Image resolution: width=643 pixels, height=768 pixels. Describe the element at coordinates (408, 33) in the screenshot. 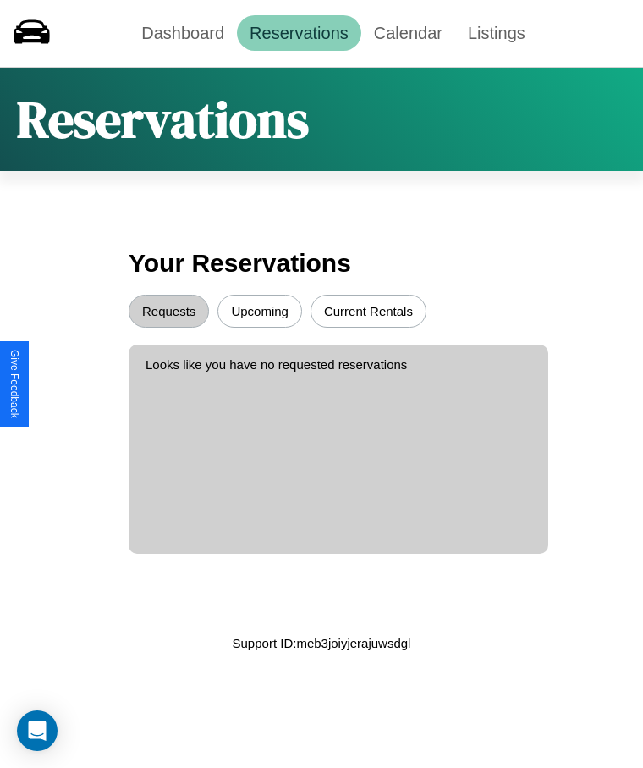

I see `a: Calendar` at that location.